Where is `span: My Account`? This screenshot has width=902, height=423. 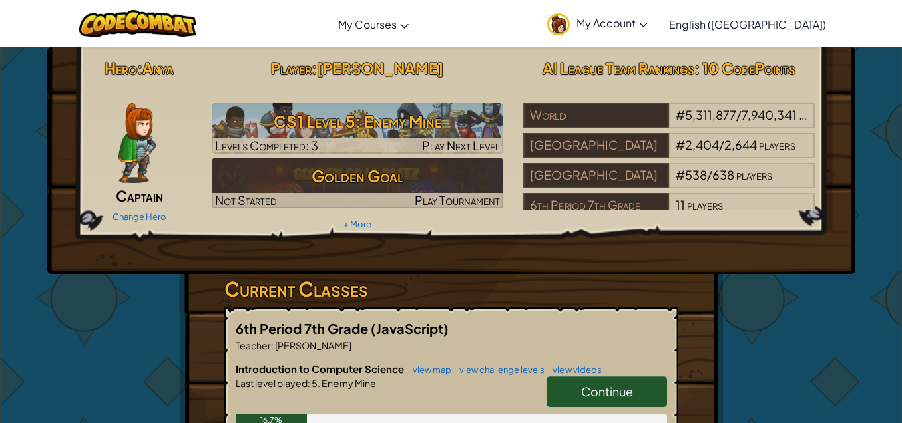
span: My Account is located at coordinates (612, 23).